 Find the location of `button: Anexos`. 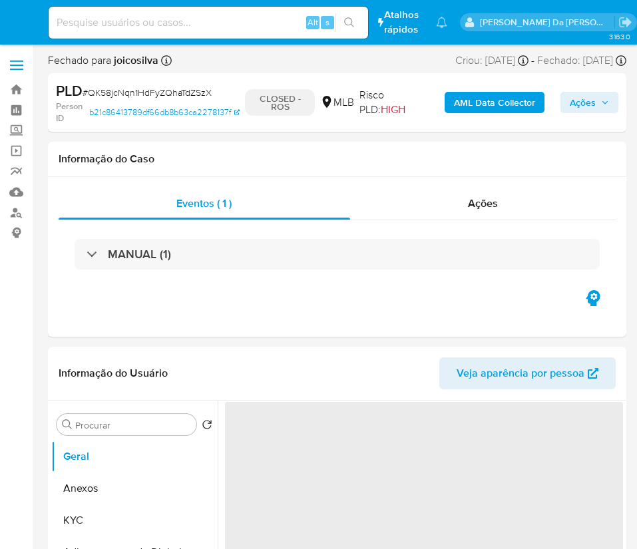

button: Anexos is located at coordinates (135, 489).